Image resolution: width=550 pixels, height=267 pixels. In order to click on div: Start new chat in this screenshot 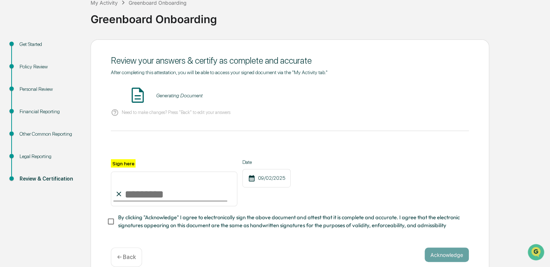, I will do `click(72, 59)`.